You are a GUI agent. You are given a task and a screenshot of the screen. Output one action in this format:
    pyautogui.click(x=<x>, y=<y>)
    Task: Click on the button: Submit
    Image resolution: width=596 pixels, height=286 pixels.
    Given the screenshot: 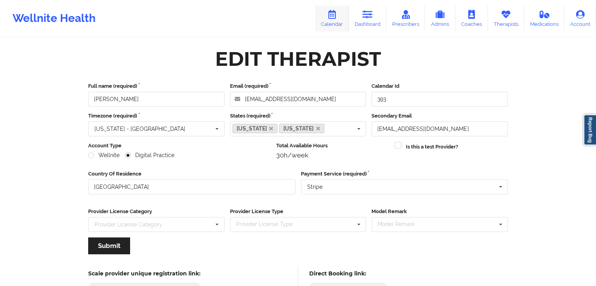 What is the action you would take?
    pyautogui.click(x=109, y=245)
    